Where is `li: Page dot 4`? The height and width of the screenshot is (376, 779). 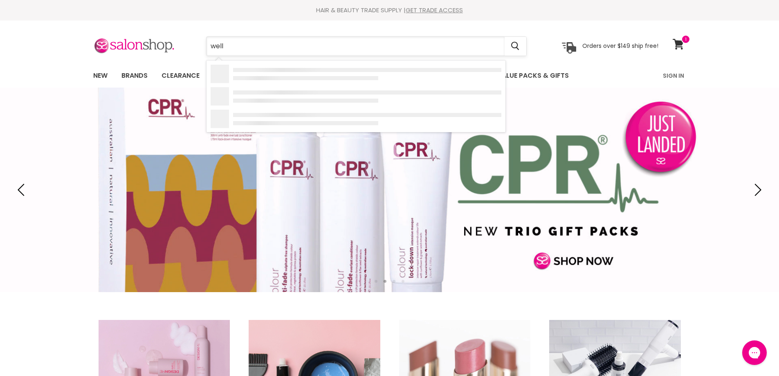
li: Page dot 4 is located at coordinates (403, 281).